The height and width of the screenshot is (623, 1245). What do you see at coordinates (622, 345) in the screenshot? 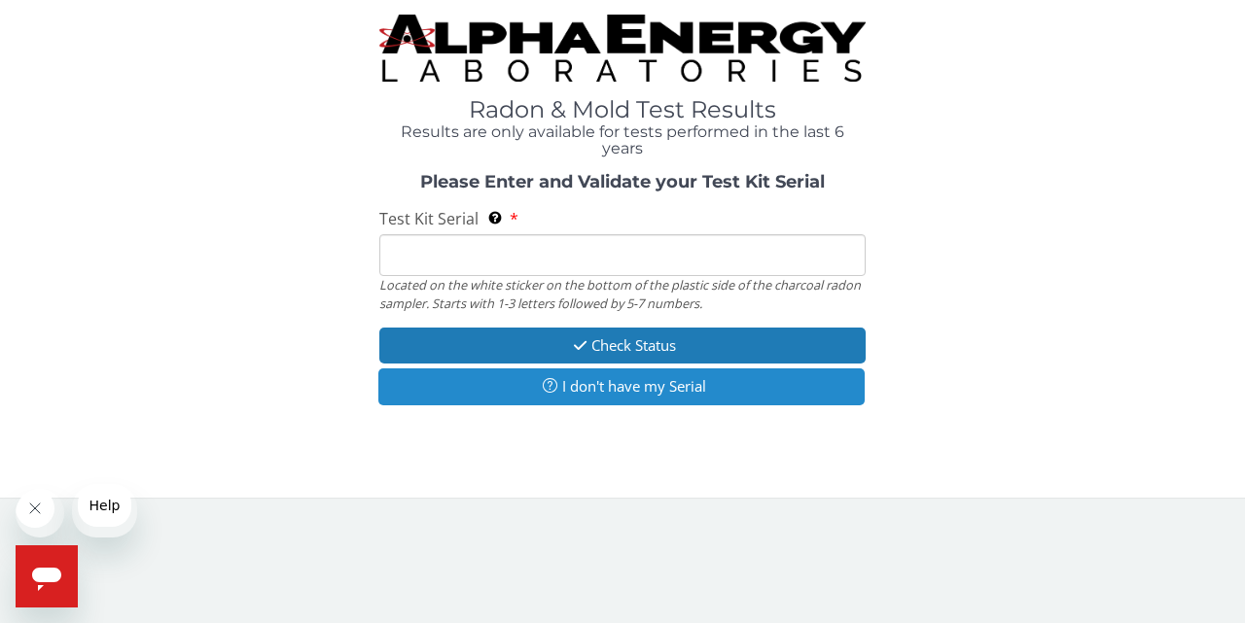
I see `button: Check Status` at bounding box center [622, 345].